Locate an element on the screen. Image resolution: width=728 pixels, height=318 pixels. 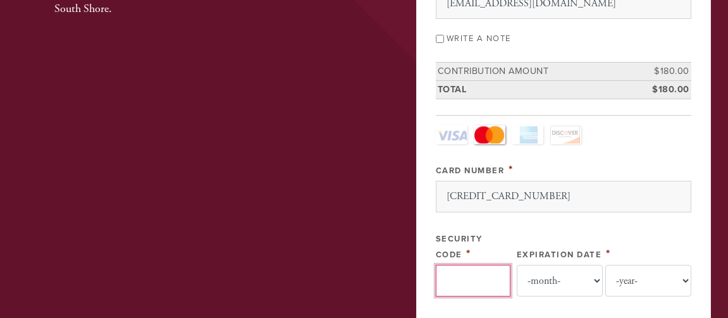
td: Total is located at coordinates (535, 89).